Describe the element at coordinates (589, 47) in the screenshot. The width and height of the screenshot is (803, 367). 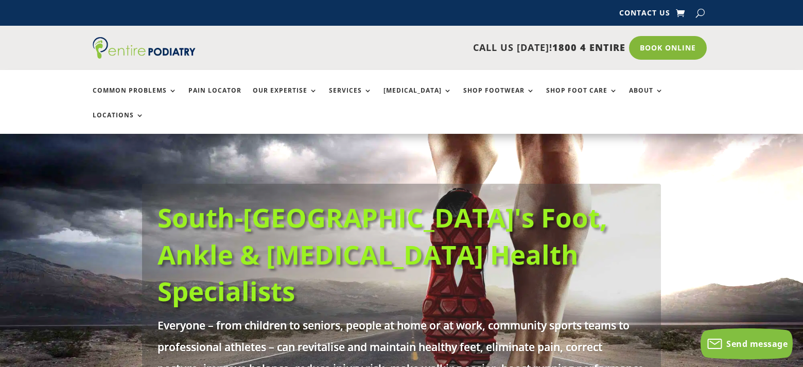
I see `span: 1800 4 ENTIRE` at that location.